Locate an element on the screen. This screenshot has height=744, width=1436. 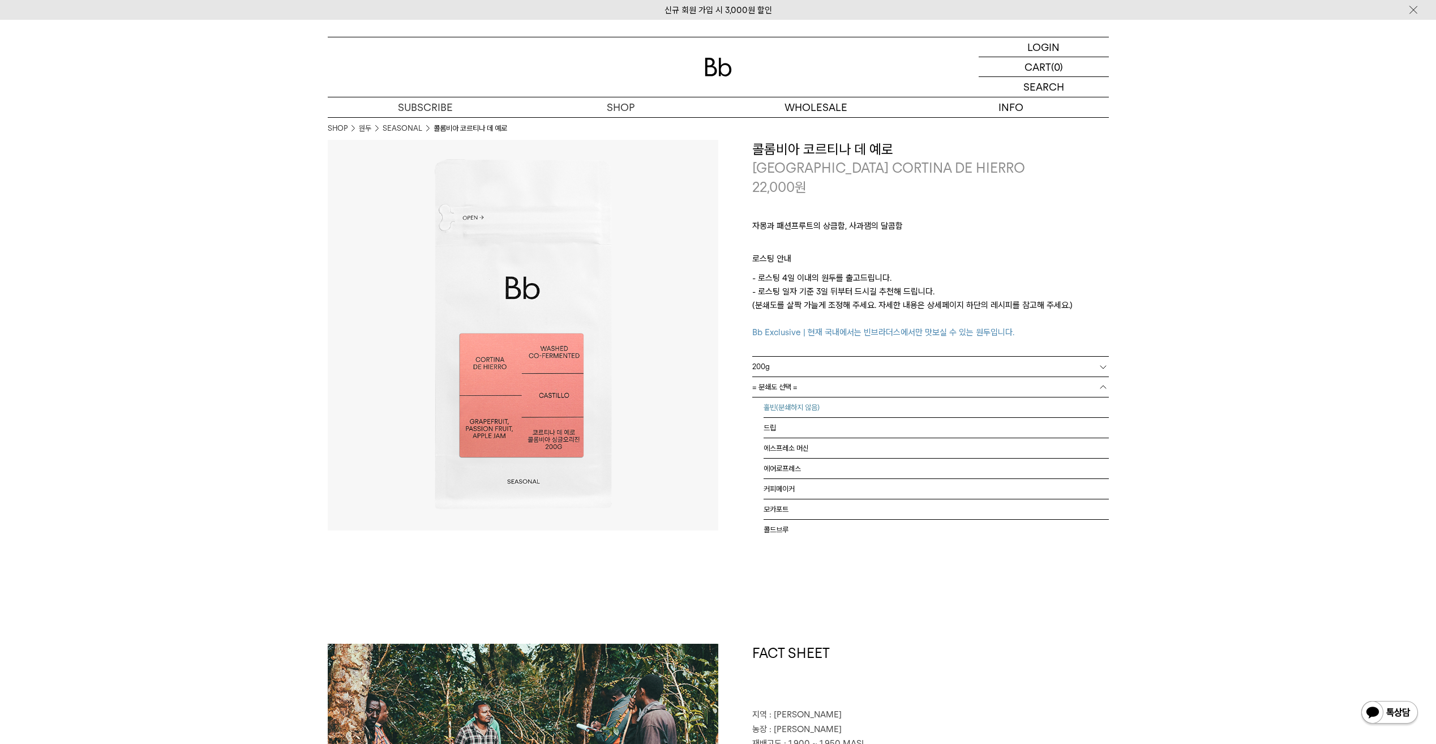
p: - 로스팅 4일 이내의 원두를 출고드립니다. - 로스팅 일자 기준 3일 뒤부터 드시길 추천해 드립니다. (분쇄도를 살짝 가늘게 조정해 주세요. 자세한 내용은 상세페이지 하단의... is located at coordinates (931, 305).